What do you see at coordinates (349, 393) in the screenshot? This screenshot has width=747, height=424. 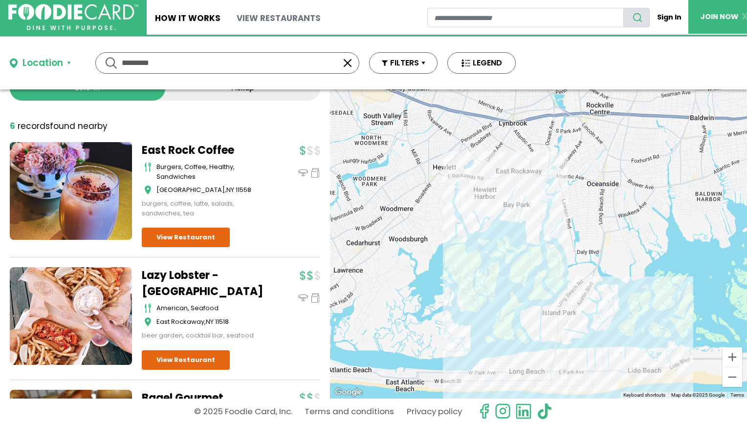 I see `a: Open this area in Google Maps (opens a new window)` at bounding box center [349, 393].